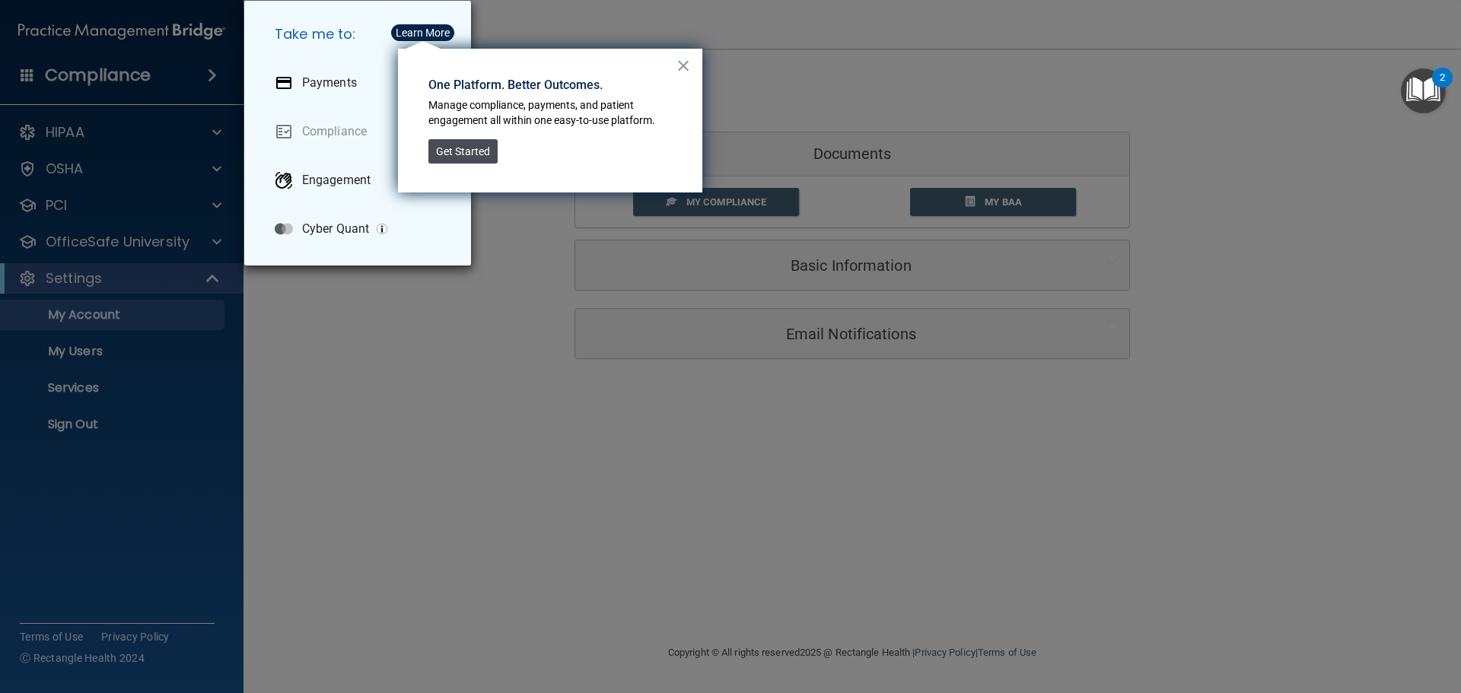 The height and width of the screenshot is (693, 1461). What do you see at coordinates (330, 83) in the screenshot?
I see `p: Payments` at bounding box center [330, 83].